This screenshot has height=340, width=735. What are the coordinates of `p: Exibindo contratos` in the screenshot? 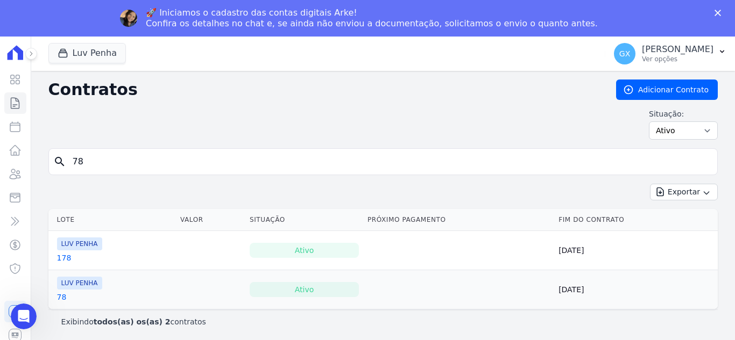 It's located at (133, 322).